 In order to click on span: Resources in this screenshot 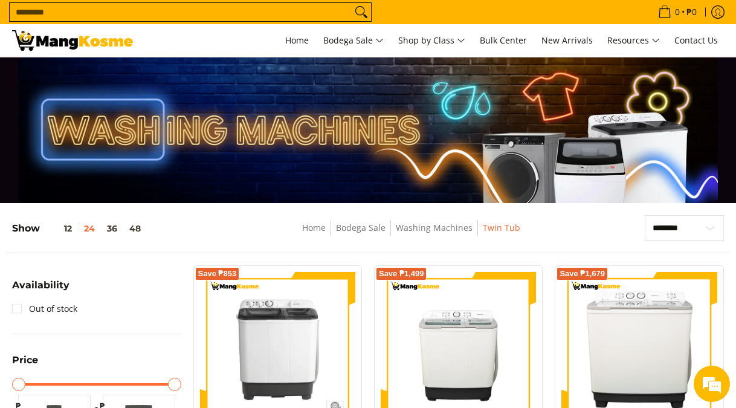, I will do `click(633, 40)`.